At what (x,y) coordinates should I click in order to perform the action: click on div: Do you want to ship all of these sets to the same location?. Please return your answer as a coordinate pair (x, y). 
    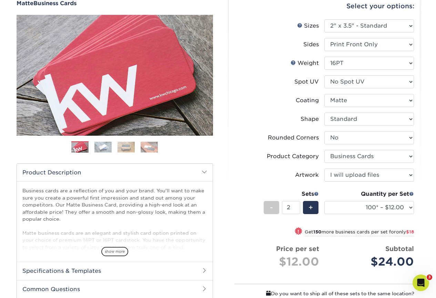
    Looking at the image, I should click on (325, 293).